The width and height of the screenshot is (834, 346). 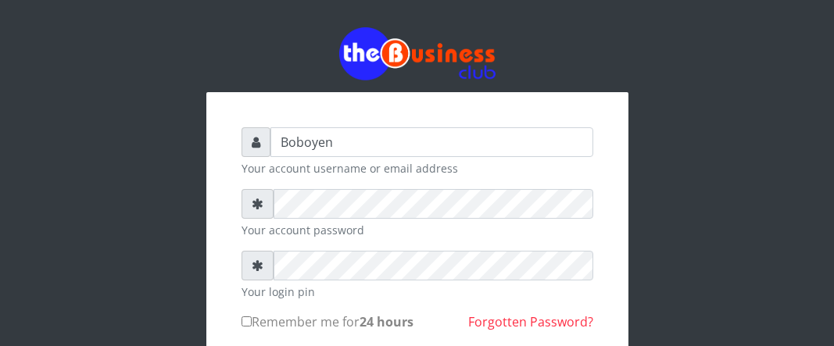 I want to click on small: Your account password, so click(x=417, y=230).